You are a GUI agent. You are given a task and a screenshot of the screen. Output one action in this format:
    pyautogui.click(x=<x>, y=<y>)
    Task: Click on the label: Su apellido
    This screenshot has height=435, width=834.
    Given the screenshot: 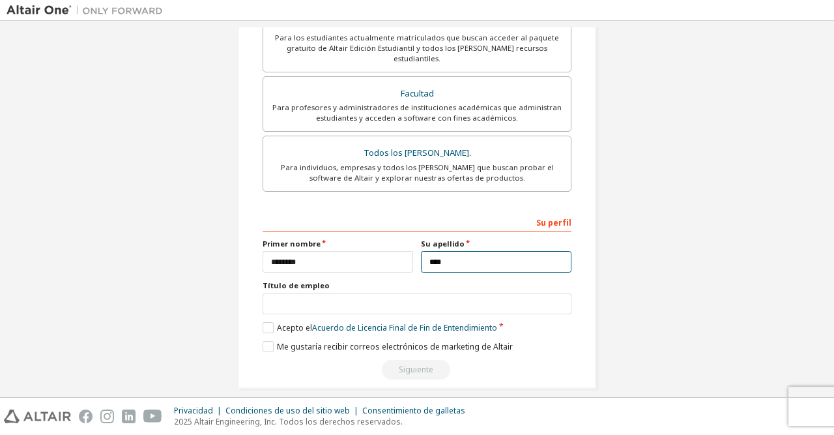 What is the action you would take?
    pyautogui.click(x=496, y=244)
    